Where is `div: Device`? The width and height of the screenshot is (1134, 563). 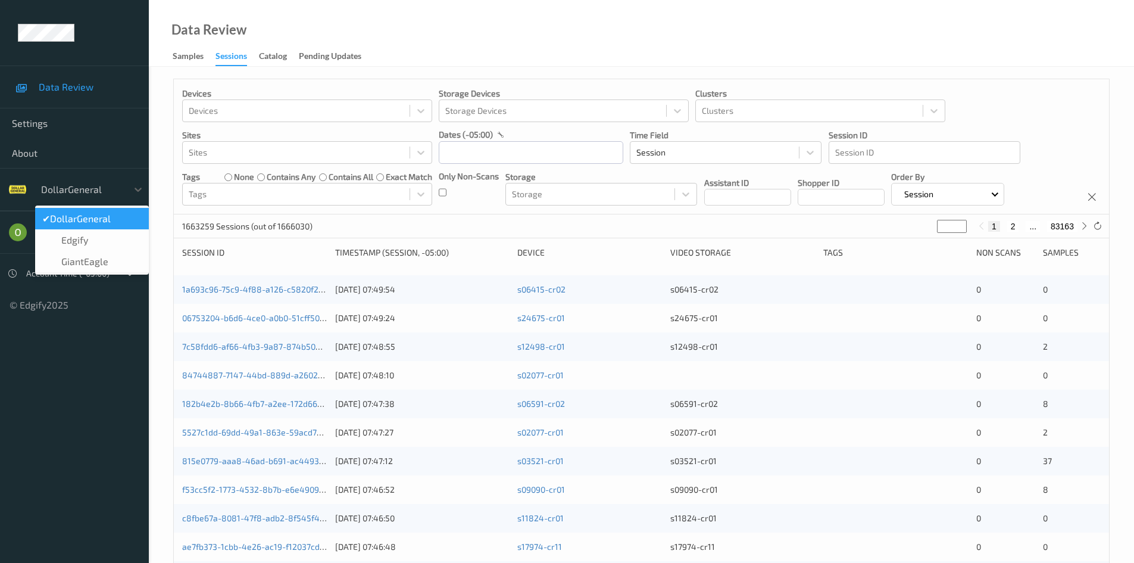 div: Device is located at coordinates (589, 252).